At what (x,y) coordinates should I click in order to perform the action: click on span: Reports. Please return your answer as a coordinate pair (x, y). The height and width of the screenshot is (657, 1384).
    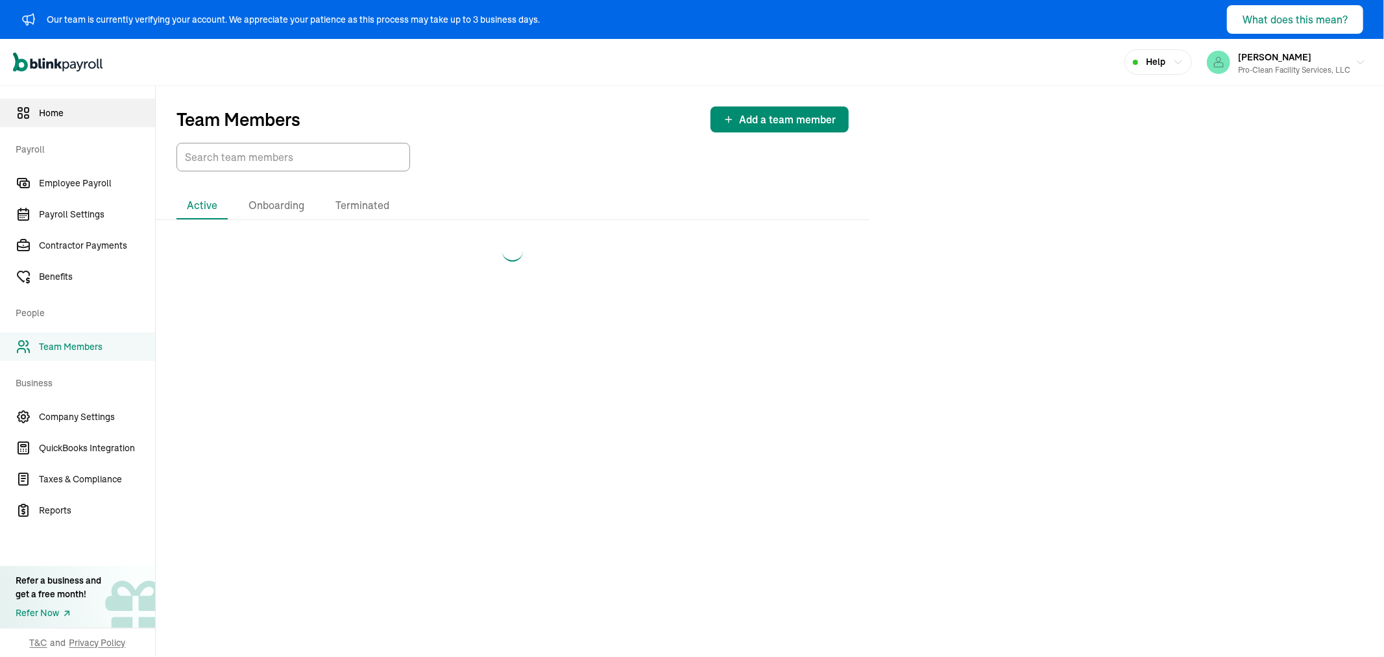
    Looking at the image, I should click on (97, 510).